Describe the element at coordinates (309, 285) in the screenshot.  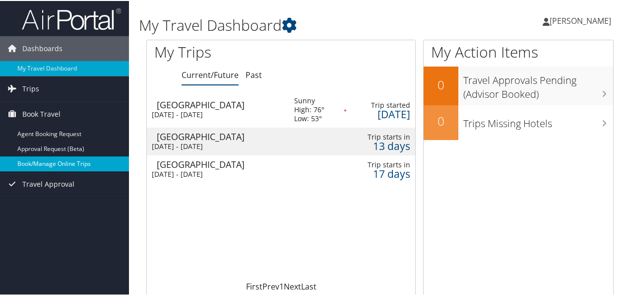
I see `a: Last` at that location.